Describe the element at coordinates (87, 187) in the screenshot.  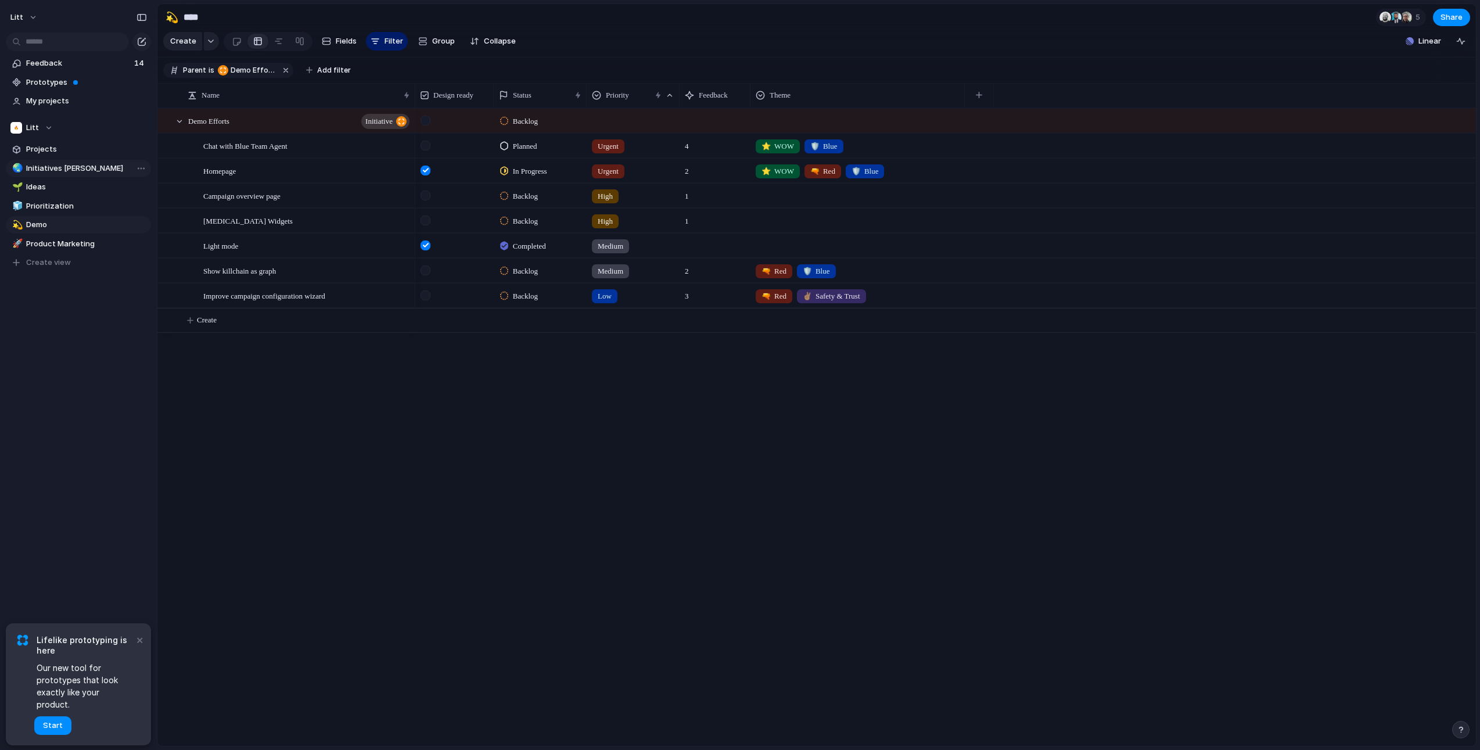
I see `span: Ideas` at that location.